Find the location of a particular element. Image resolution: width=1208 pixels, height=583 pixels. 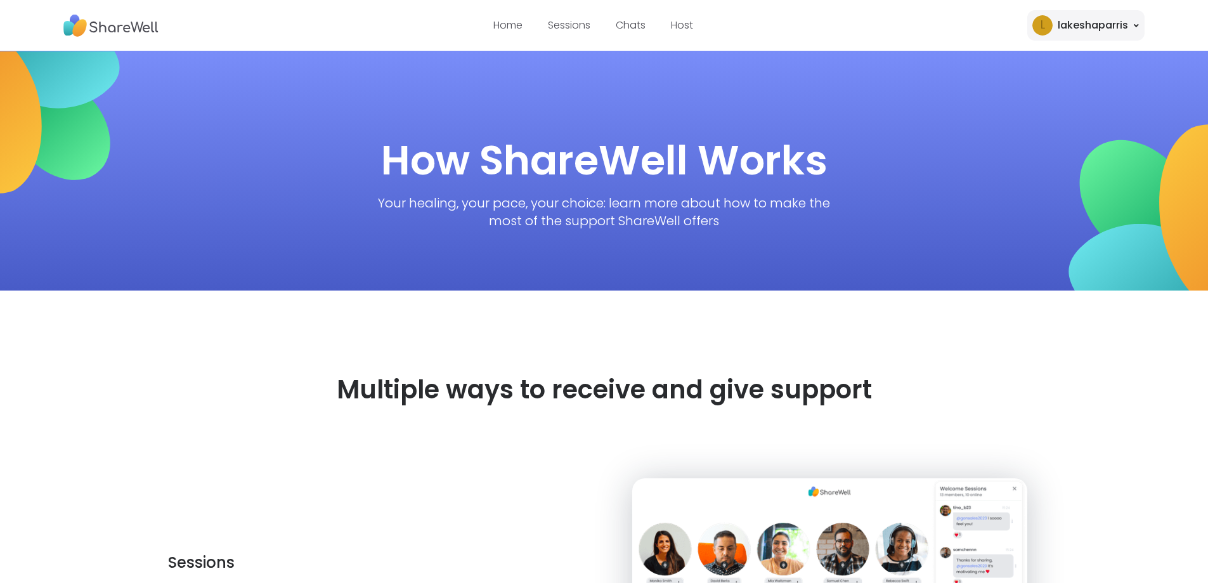

a: Host is located at coordinates (682, 25).